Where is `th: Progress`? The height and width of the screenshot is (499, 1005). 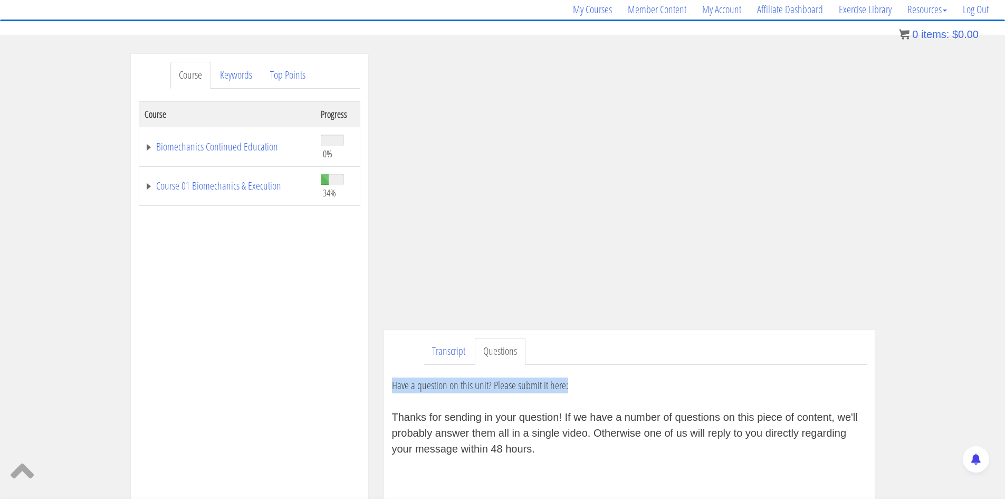
th: Progress is located at coordinates (338, 114).